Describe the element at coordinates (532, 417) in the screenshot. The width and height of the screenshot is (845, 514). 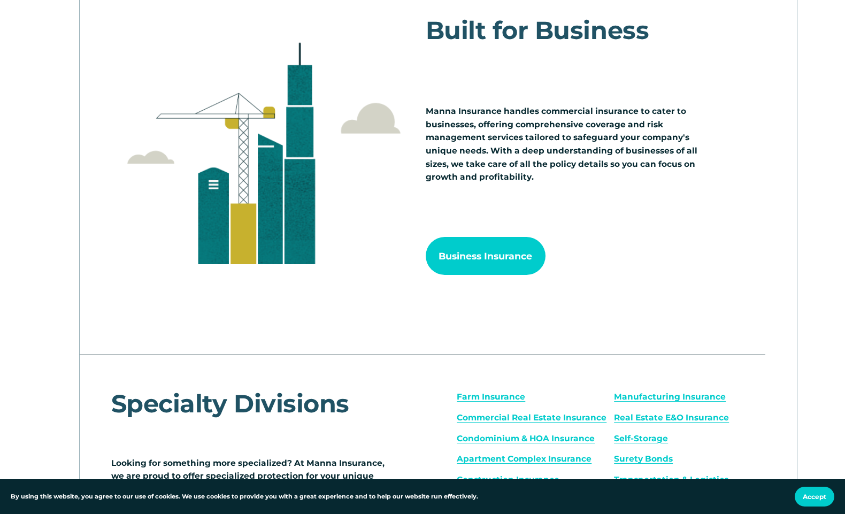
I see `a: Commercial Real Estate Insurance` at that location.